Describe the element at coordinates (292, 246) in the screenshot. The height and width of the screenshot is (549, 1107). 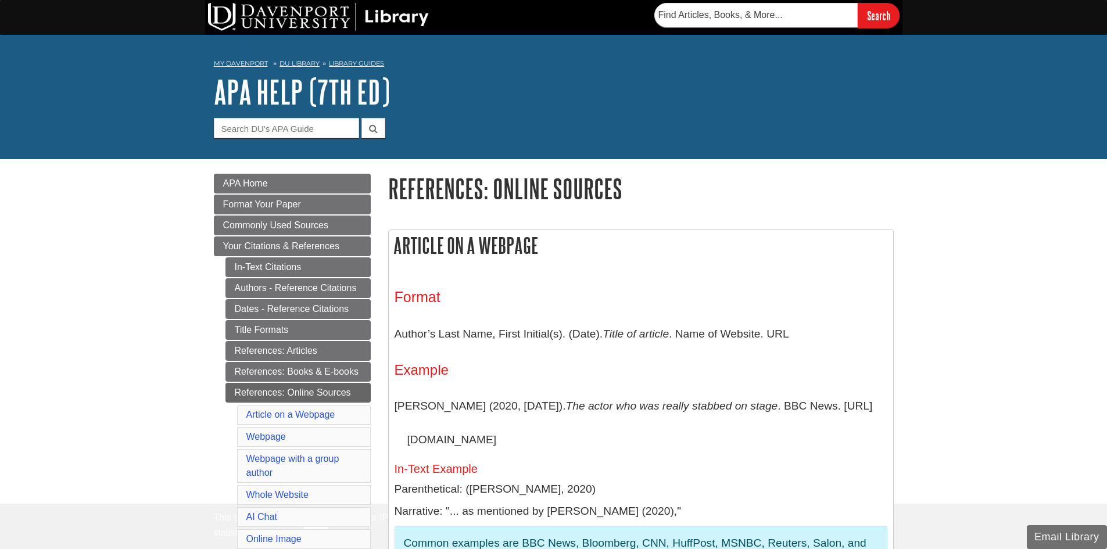
I see `a: Your Citations & References` at that location.